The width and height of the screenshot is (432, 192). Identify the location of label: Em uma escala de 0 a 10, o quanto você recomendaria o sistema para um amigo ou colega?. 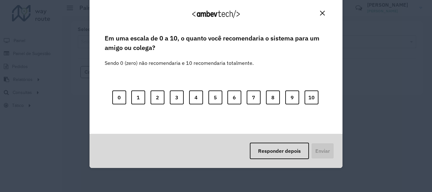
(216, 43).